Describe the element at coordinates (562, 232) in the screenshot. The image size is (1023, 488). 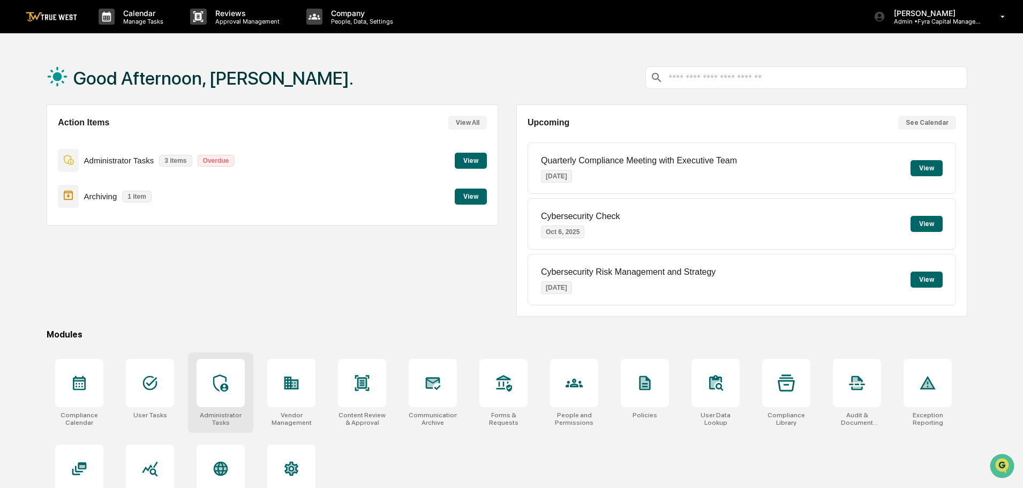
I see `p: Oct 6, 2025` at that location.